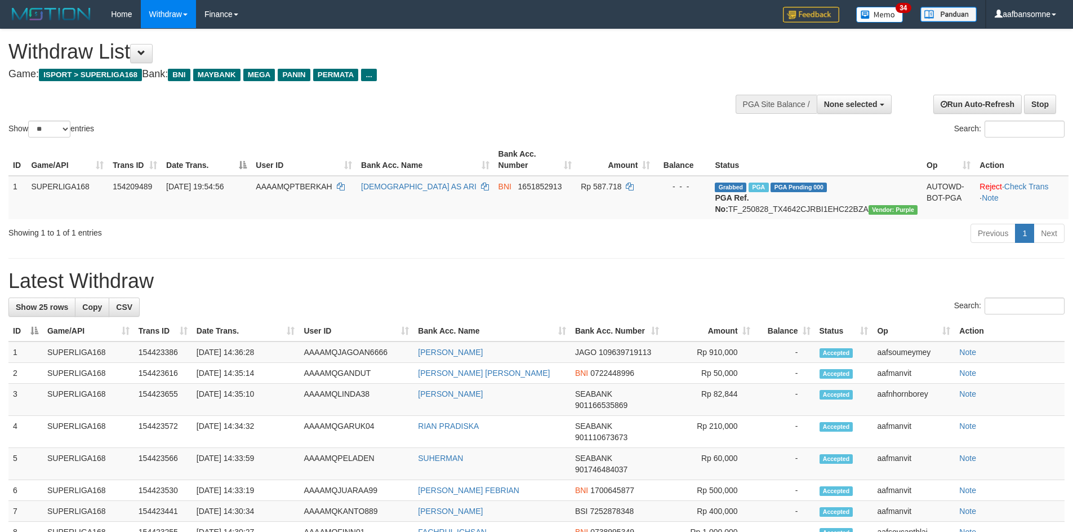 The height and width of the screenshot is (532, 1073). Describe the element at coordinates (709, 352) in the screenshot. I see `td: Rp 910,000` at that location.